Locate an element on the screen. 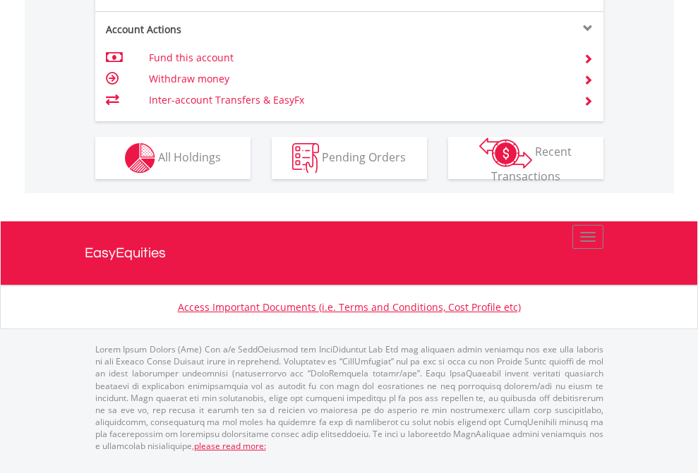  p: Lorem Ipsum Dolors (Ame) Con a/e SeddOeiusmod tem InciDiduntut Lab Etd mag aliquaen admin veniamq... is located at coordinates (349, 398).